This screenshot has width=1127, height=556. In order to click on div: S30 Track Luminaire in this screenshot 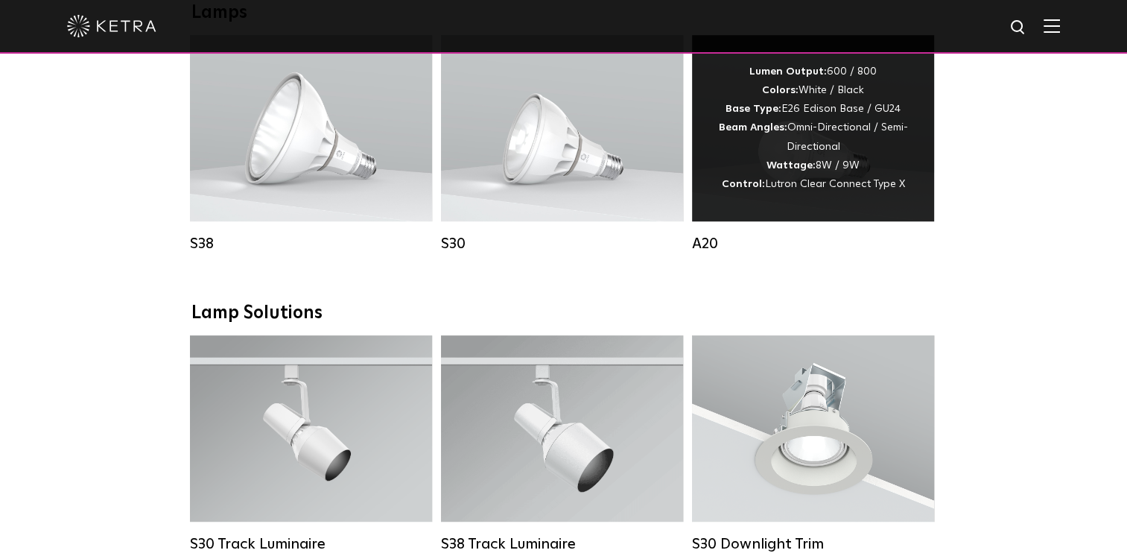, I will do `click(311, 544)`.